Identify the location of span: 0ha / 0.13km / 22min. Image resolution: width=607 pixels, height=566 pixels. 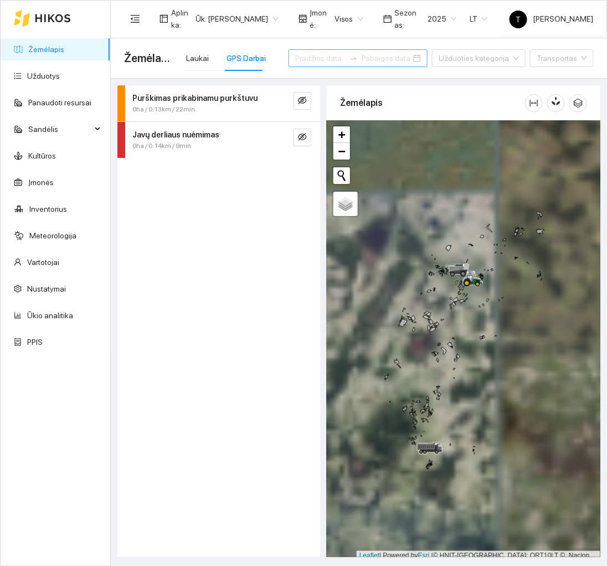
(163, 109).